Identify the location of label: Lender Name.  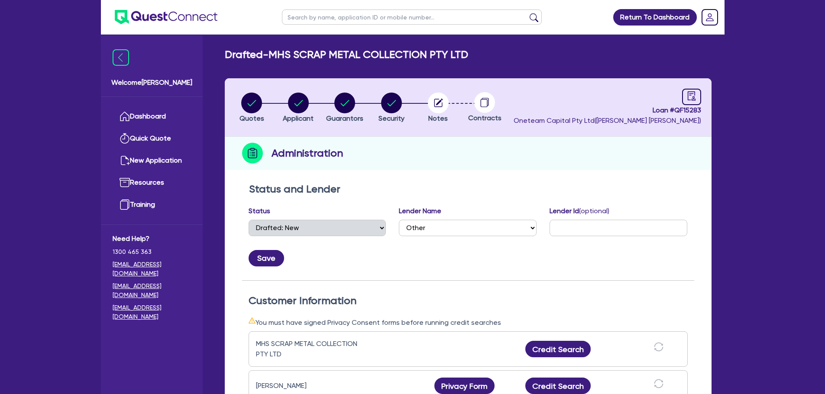
(420, 211).